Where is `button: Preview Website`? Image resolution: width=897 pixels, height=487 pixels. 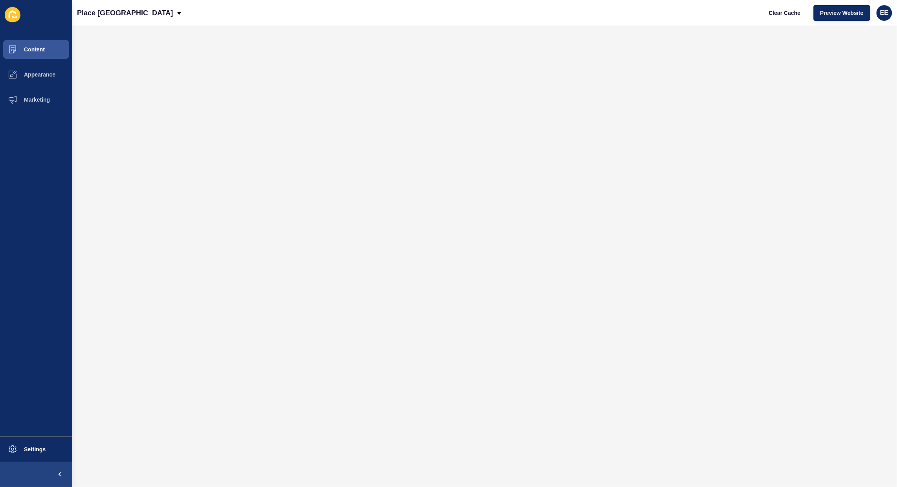
button: Preview Website is located at coordinates (842, 13).